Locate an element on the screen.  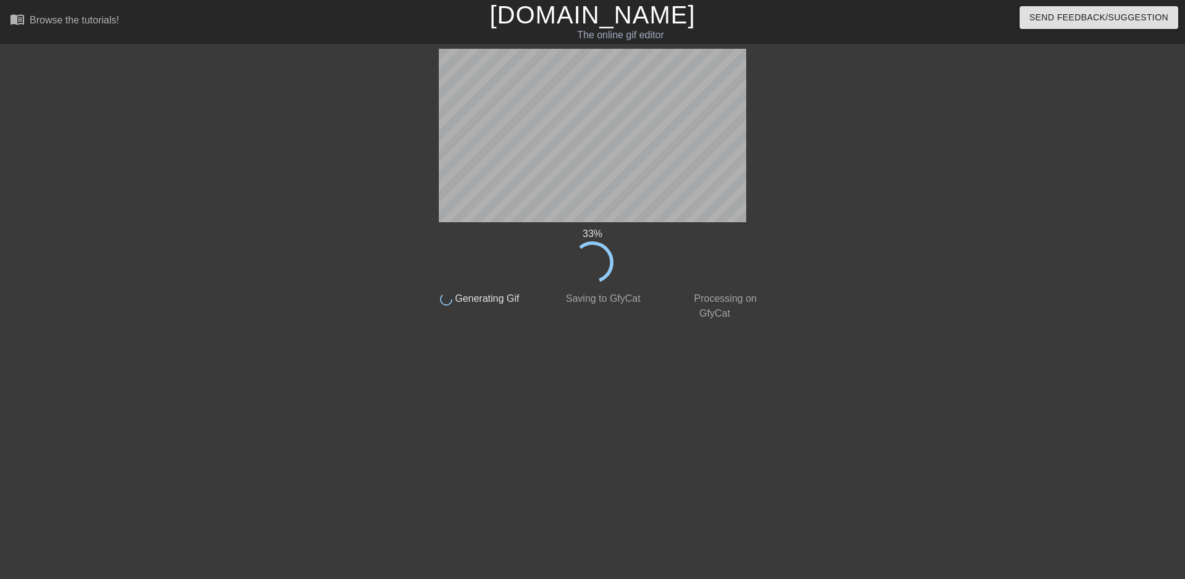
span: Send Feedback/Suggestion is located at coordinates (1098, 17).